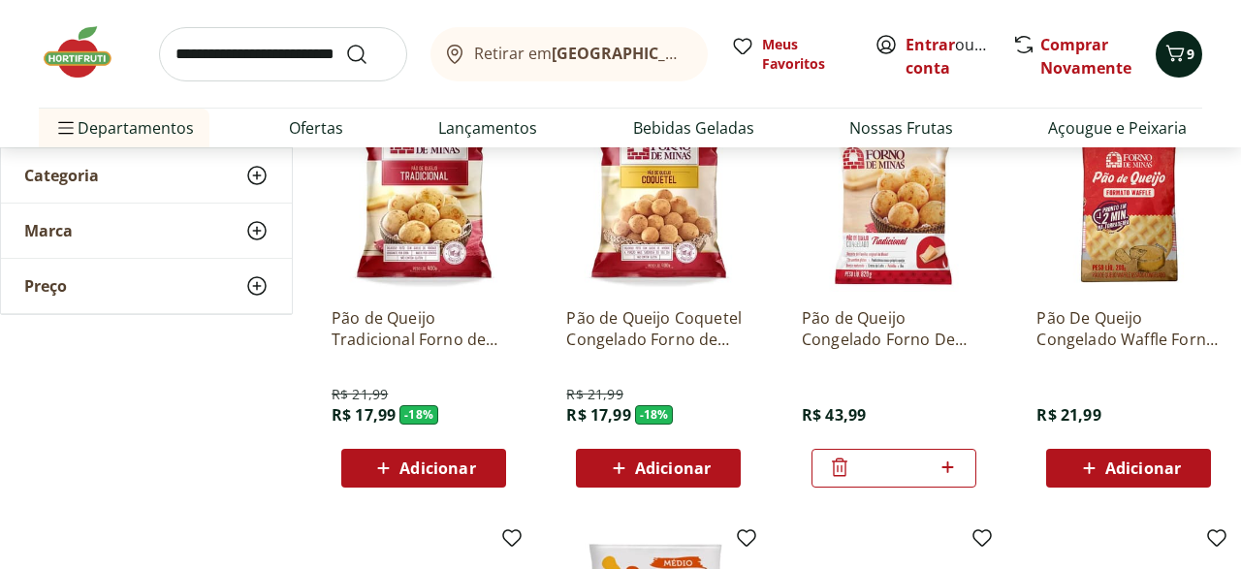  What do you see at coordinates (658, 200) in the screenshot?
I see `img: Pão de Queijo Coquetel Congelado Forno de Minas 400g` at bounding box center [658, 200].